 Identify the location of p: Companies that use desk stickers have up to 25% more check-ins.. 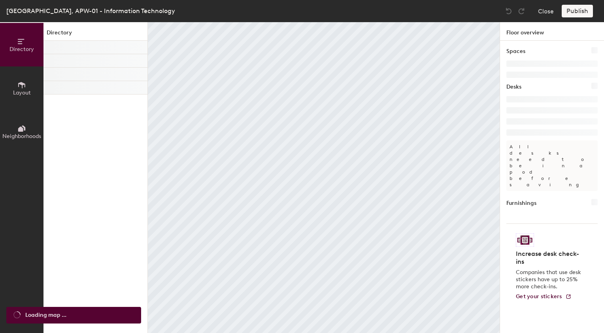
(549, 279).